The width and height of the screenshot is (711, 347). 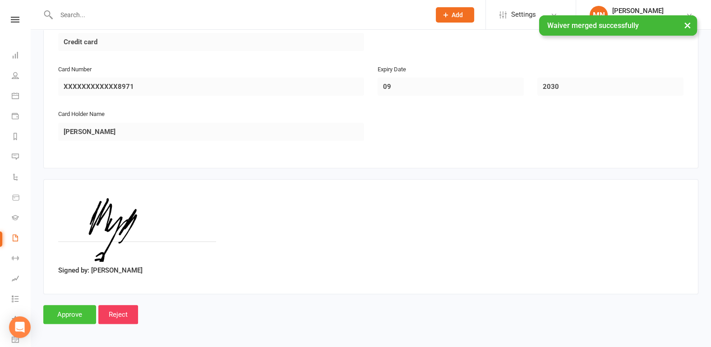 I want to click on input: Reject, so click(x=118, y=314).